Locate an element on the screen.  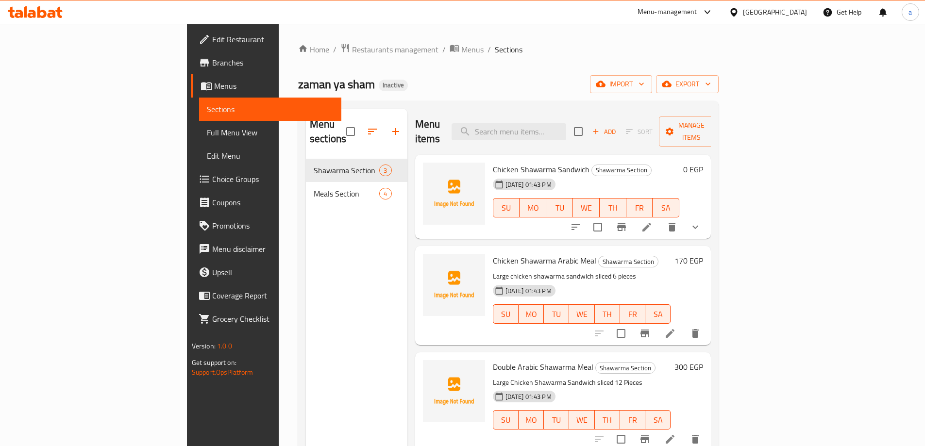
a: Promotions is located at coordinates (266, 226).